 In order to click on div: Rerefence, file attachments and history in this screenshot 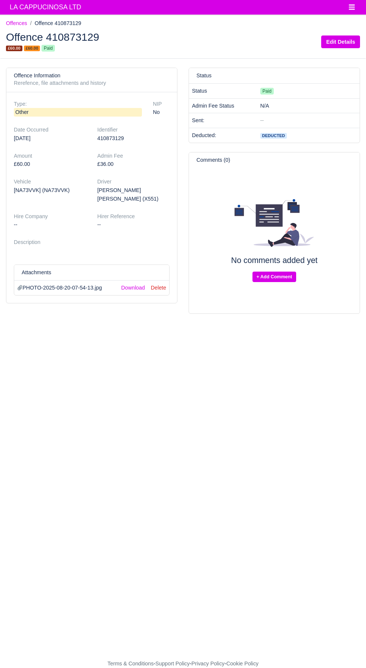, I will do `click(60, 83)`.